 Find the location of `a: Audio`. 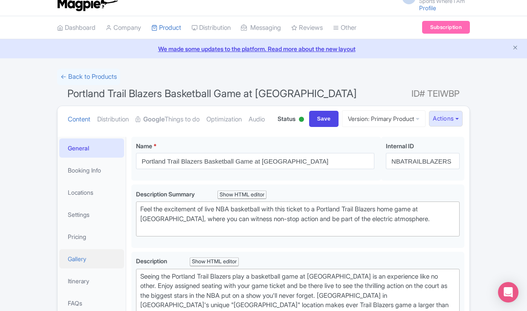

a: Audio is located at coordinates (257, 119).